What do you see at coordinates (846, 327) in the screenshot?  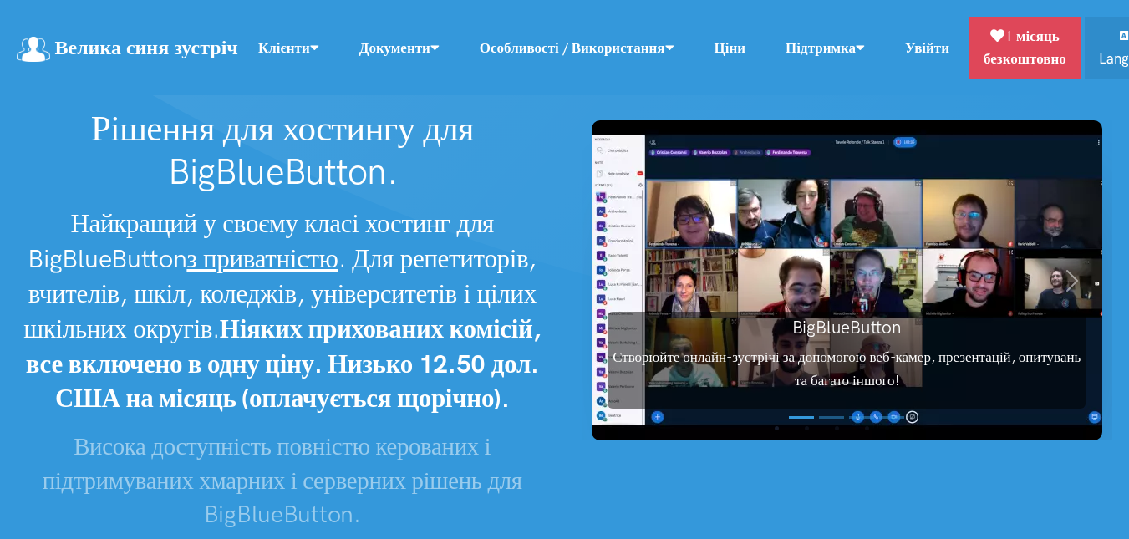 I see `h3: BigBlueButton` at bounding box center [846, 327].